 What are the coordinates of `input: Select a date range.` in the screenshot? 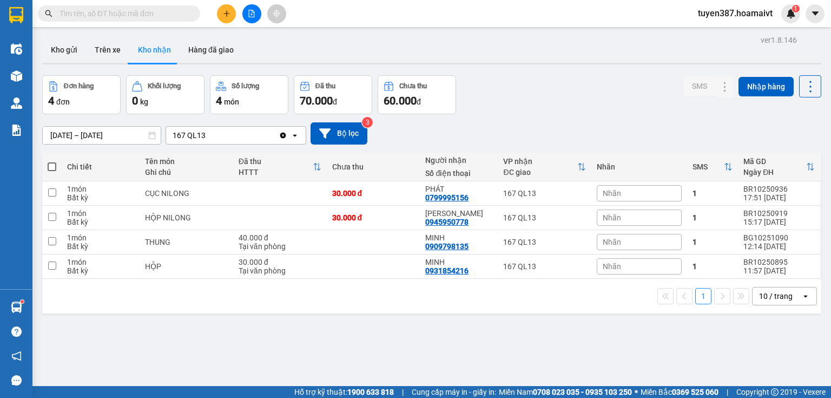 It's located at (102, 135).